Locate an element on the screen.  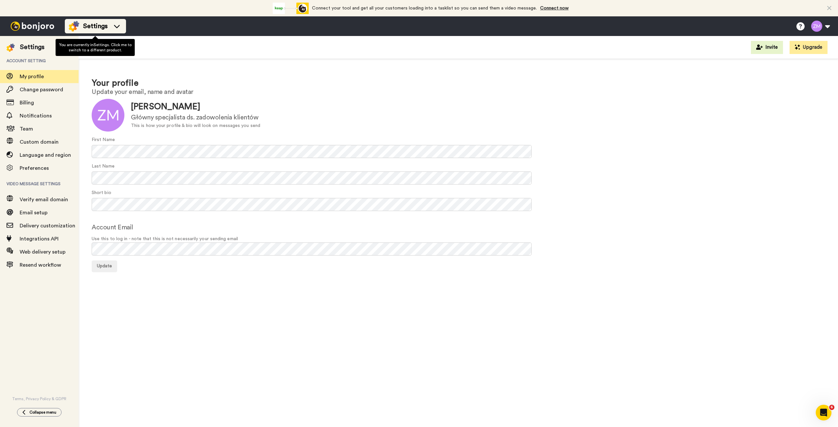
span: Resend workflow is located at coordinates (40, 265).